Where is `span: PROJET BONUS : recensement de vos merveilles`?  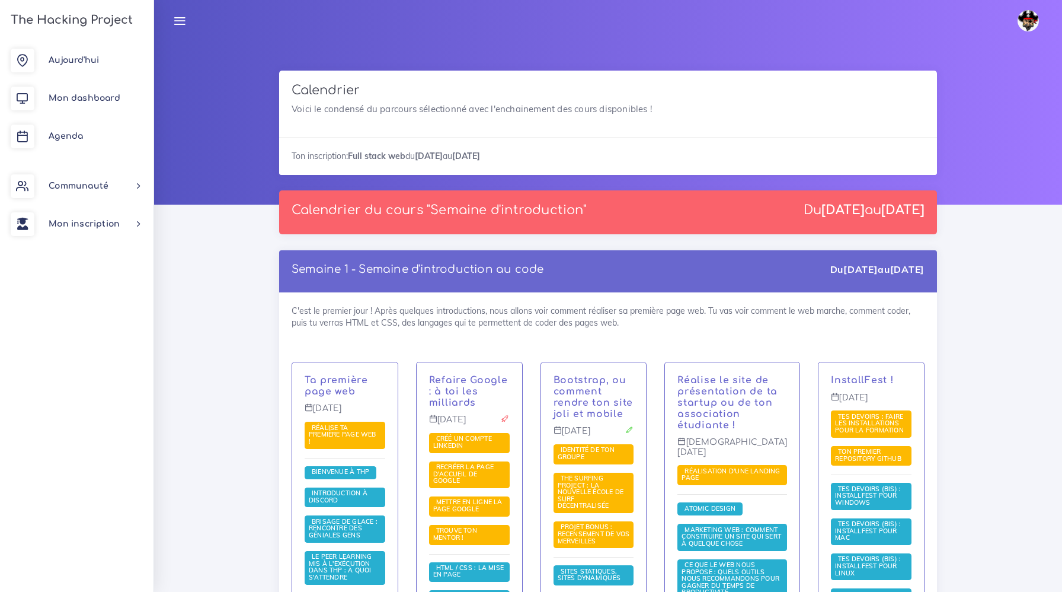 span: PROJET BONUS : recensement de vos merveilles is located at coordinates (594, 533).